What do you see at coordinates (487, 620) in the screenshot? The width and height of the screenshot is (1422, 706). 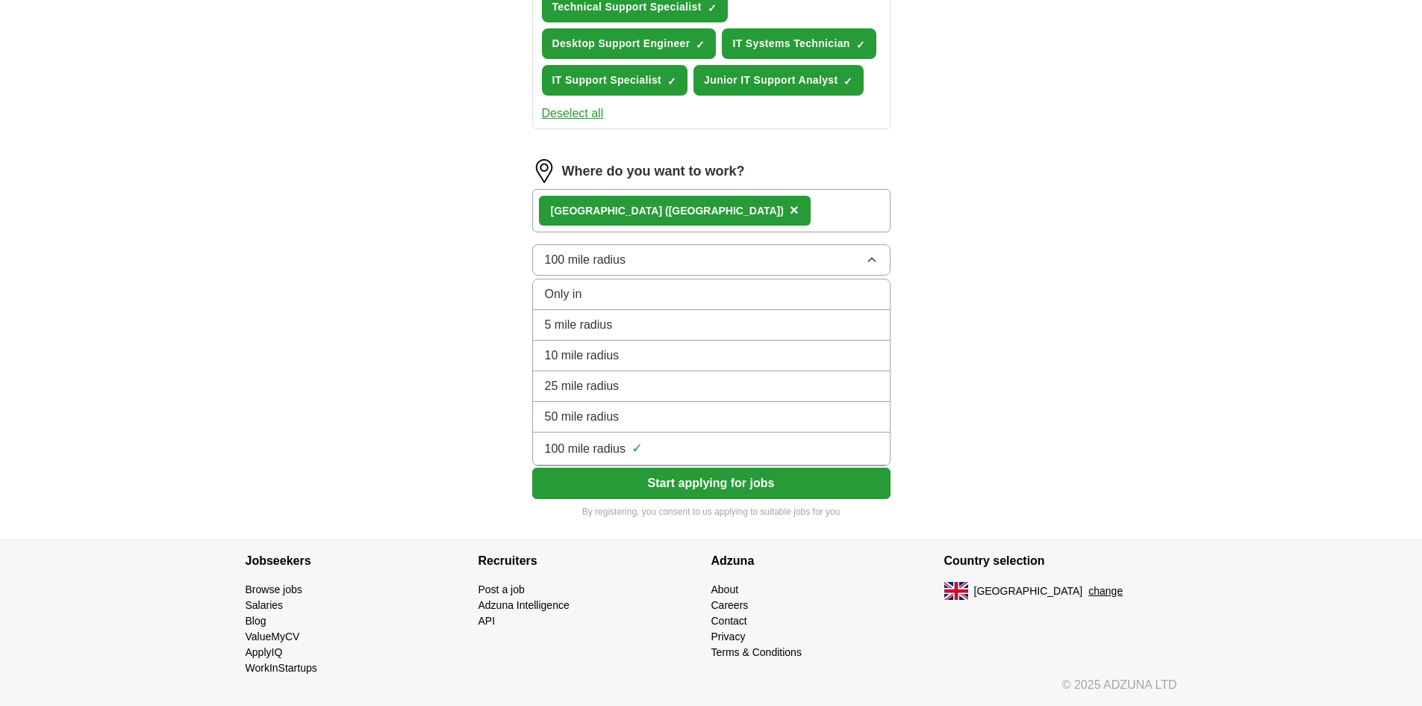 I see `a: API` at bounding box center [487, 620].